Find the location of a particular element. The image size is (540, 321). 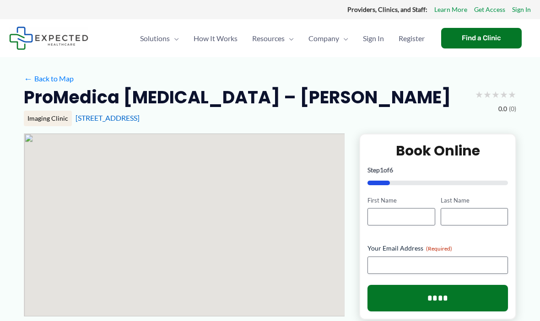

nav: Primary Site Navigation is located at coordinates (282, 38).